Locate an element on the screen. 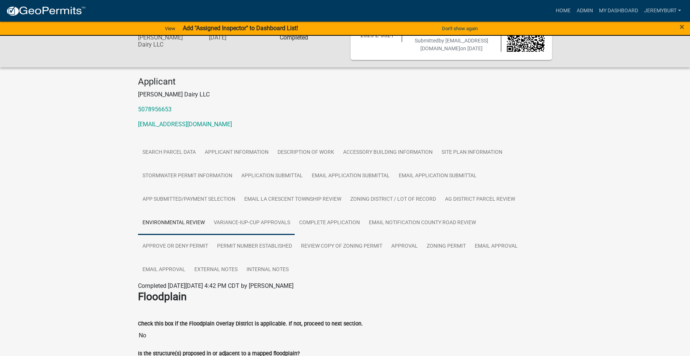  a: STORMWATER PERMIT INFORMATION is located at coordinates (187, 176).